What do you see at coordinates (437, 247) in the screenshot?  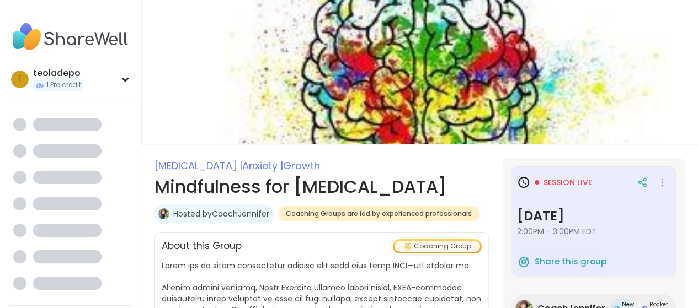 I see `div: Coaching Group` at bounding box center [437, 247].